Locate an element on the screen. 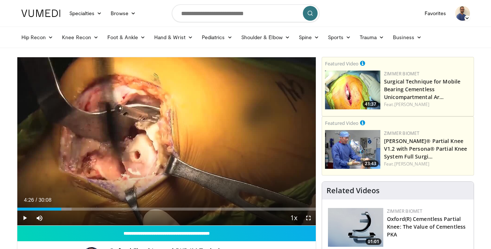  button: Playback Rate is located at coordinates (294, 218).